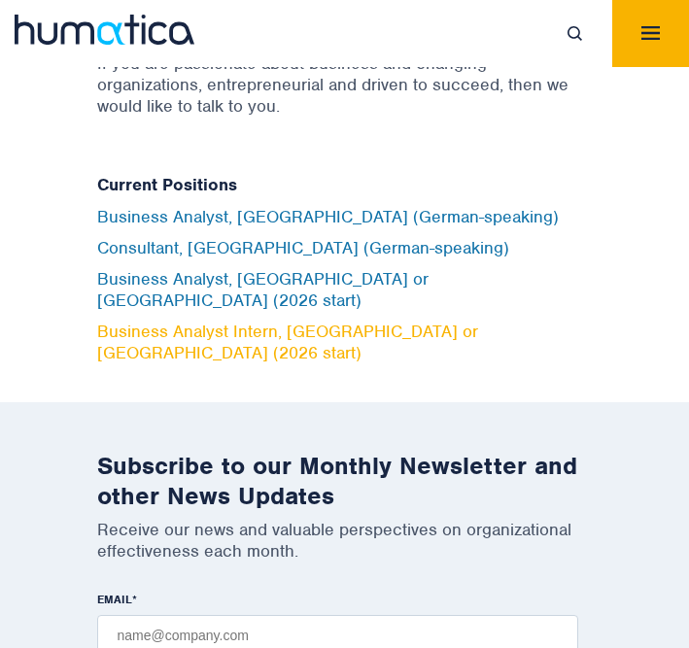 The width and height of the screenshot is (689, 648). What do you see at coordinates (650, 33) in the screenshot?
I see `img: menuicon` at bounding box center [650, 33].